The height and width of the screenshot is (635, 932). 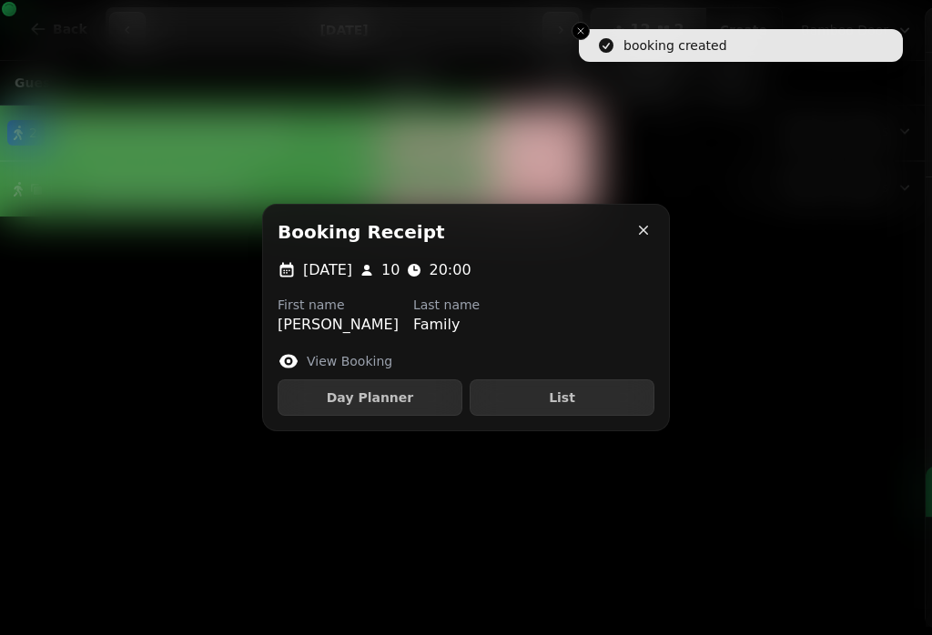 I want to click on p: 10, so click(x=390, y=270).